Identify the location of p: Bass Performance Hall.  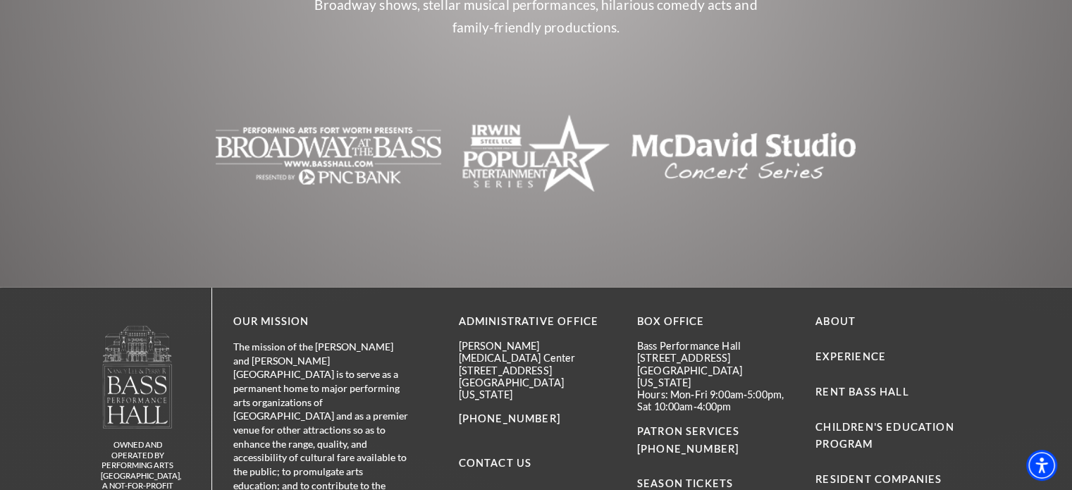
(715, 345).